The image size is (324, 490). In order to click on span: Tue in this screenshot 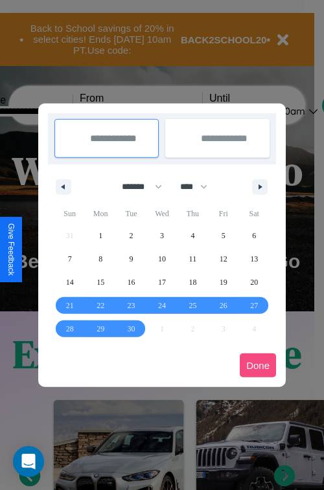, I will do `click(131, 214)`.